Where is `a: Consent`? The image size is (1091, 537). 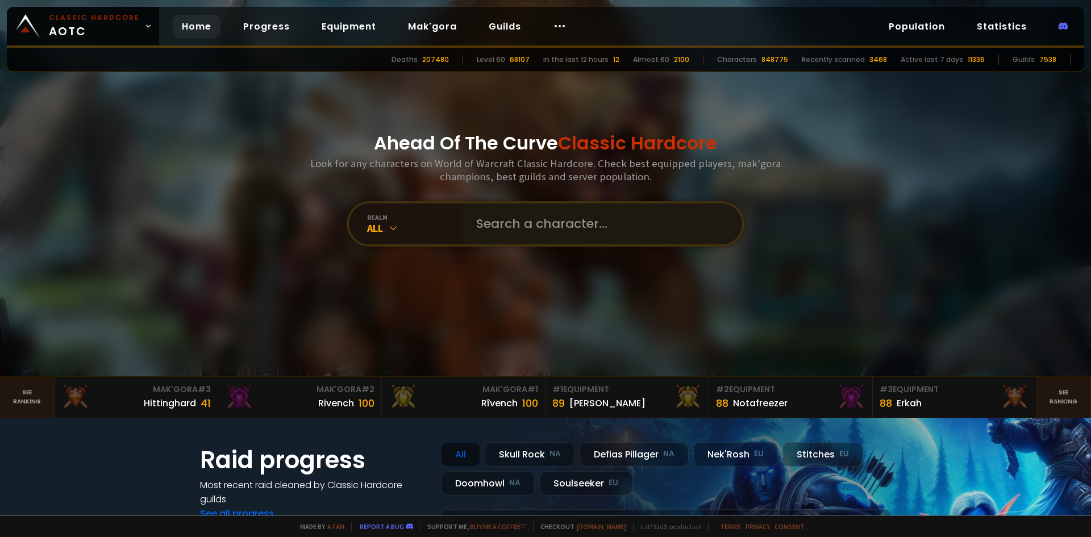
a: Consent is located at coordinates (790, 526).